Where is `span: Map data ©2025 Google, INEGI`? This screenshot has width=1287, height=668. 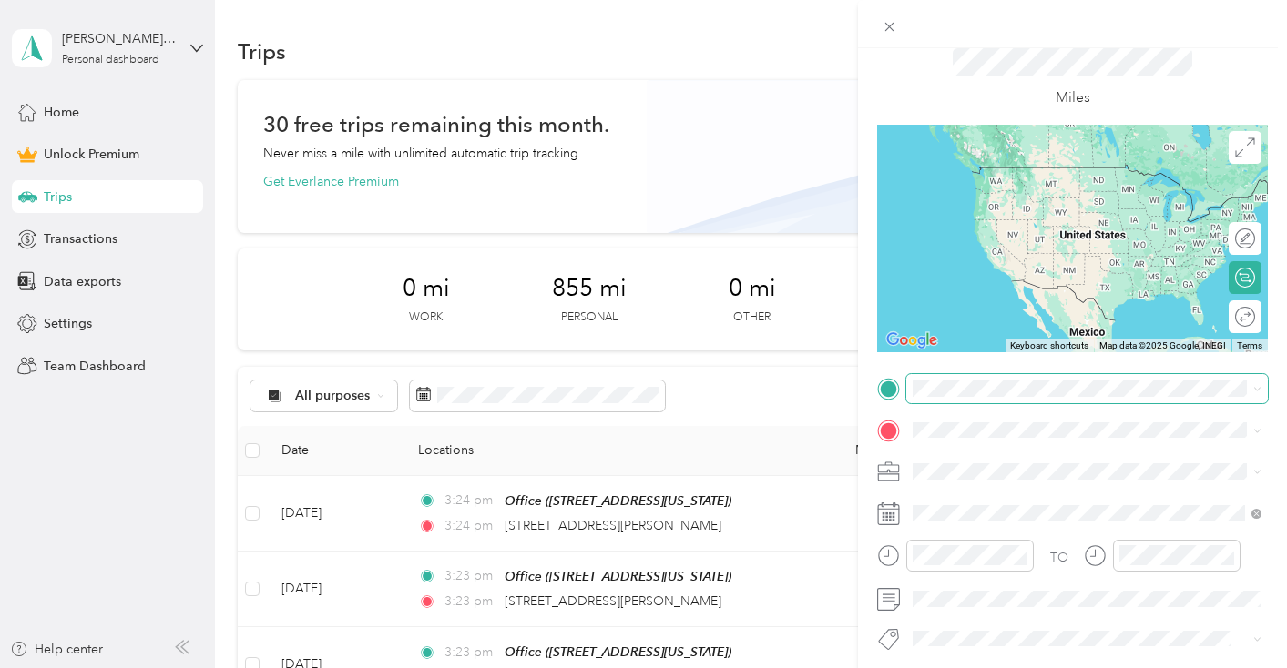
span: Map data ©2025 Google, INEGI is located at coordinates (1162, 345).